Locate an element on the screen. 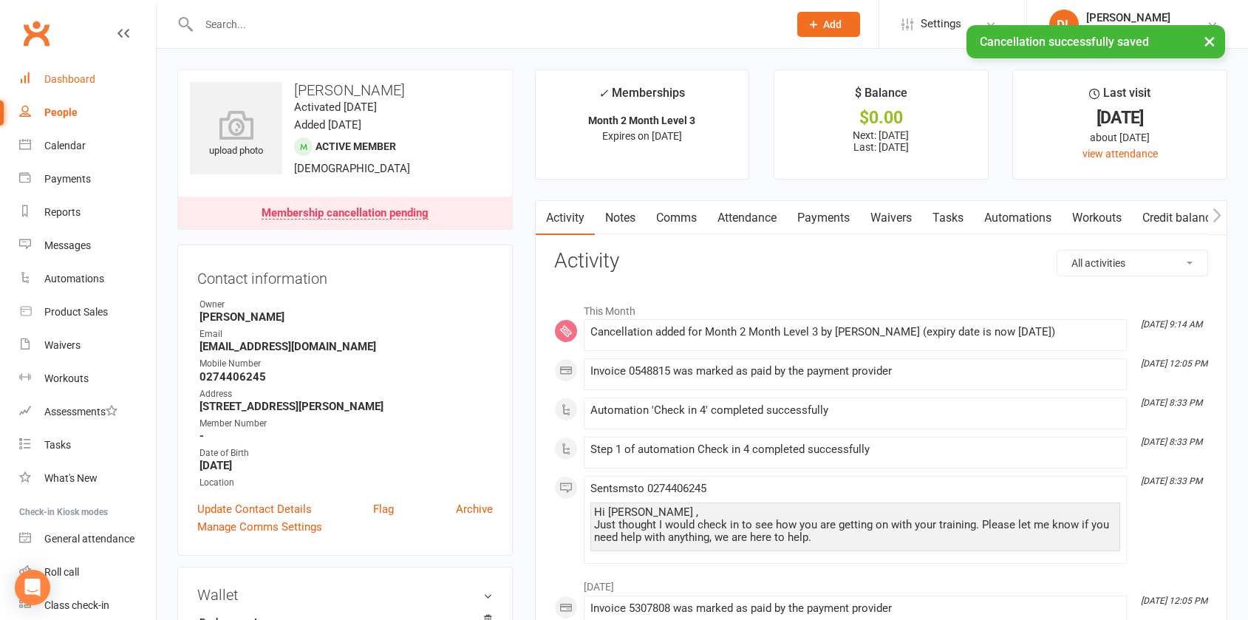  a: People is located at coordinates (87, 112).